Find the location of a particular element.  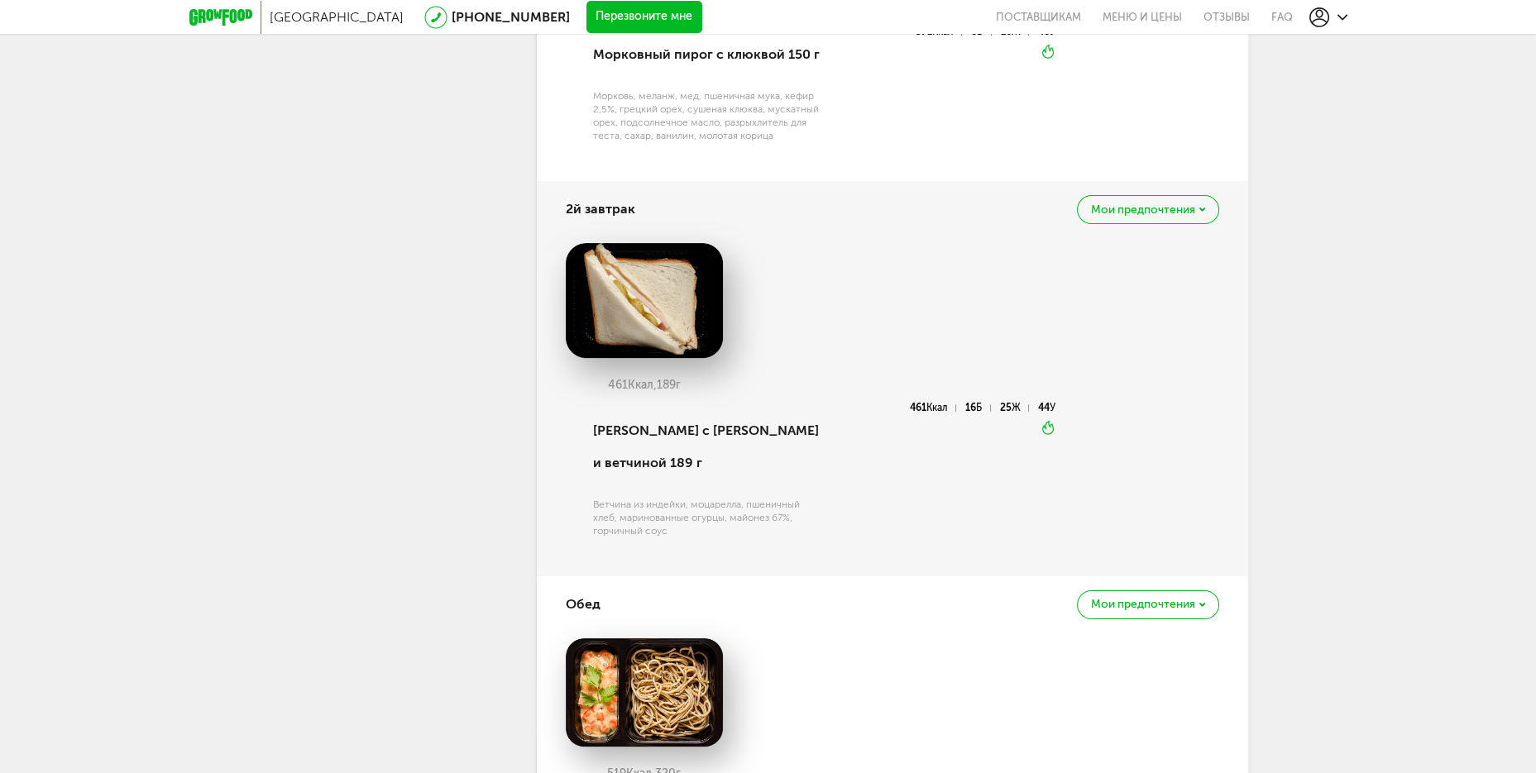

span: г is located at coordinates (678, 385).